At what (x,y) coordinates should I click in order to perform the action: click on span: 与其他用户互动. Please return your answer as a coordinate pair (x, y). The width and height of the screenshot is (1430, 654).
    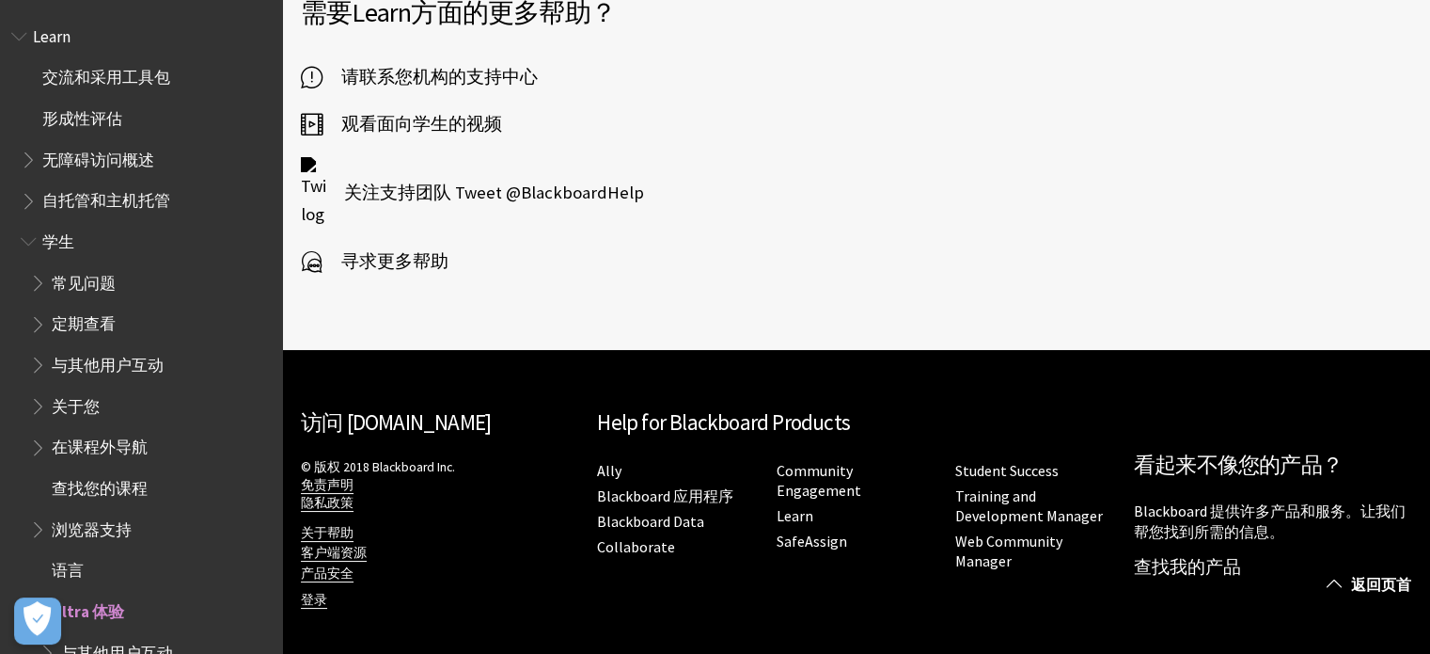
    Looking at the image, I should click on (107, 361).